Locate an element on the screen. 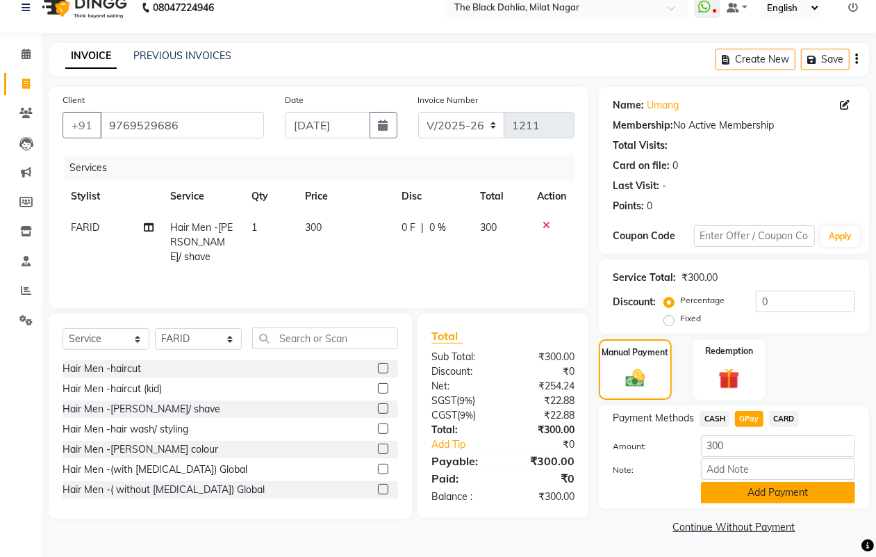 This screenshot has width=876, height=557. label: Redemption is located at coordinates (729, 351).